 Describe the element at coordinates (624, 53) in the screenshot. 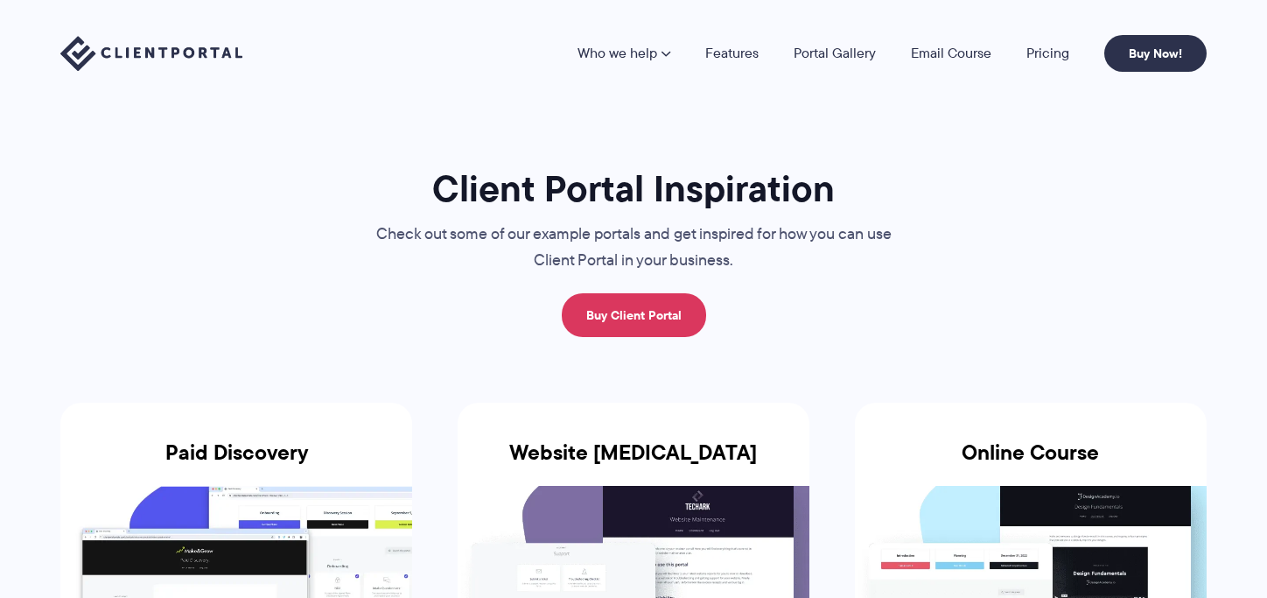

I see `a: Who we help` at that location.